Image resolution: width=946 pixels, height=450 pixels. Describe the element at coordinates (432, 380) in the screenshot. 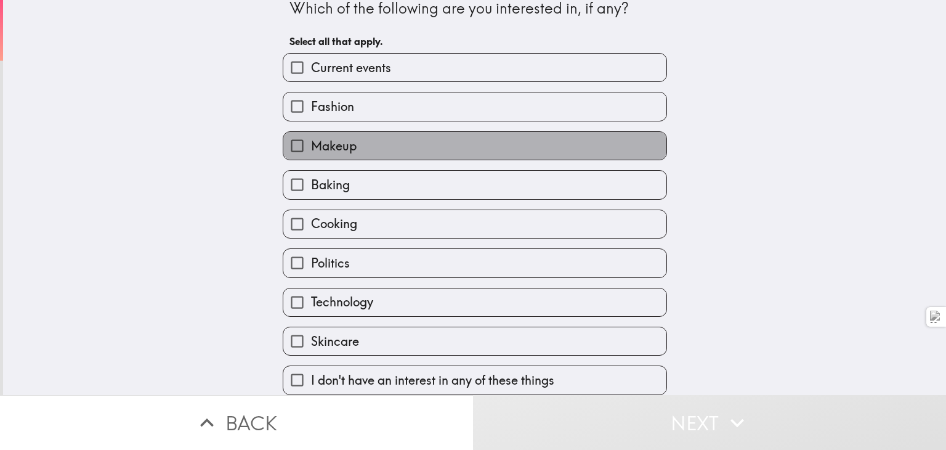

I see `span: I don't have an interest in any of these things` at that location.